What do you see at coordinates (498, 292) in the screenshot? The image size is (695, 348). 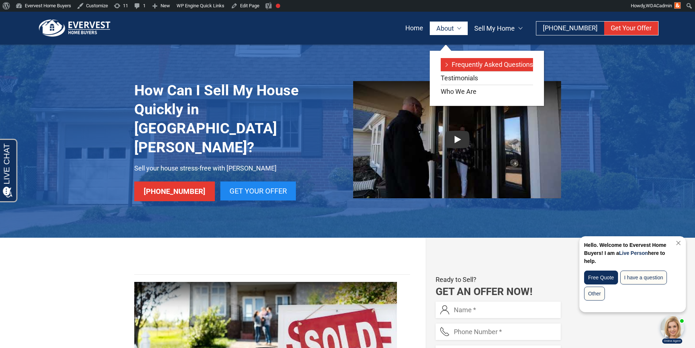 I see `h2: Get an Offer Now!` at bounding box center [498, 292].